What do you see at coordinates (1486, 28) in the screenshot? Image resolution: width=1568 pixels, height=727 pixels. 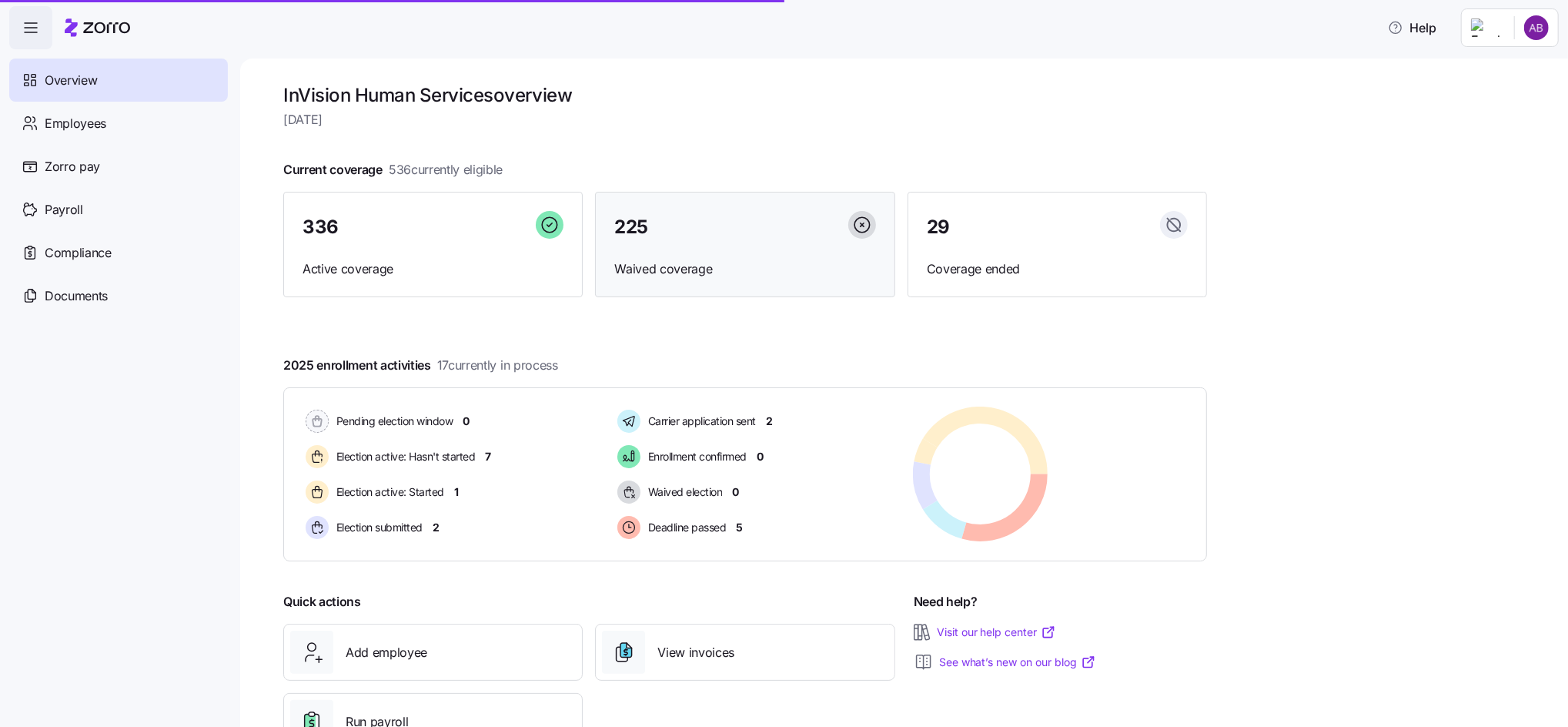 I see `img: Employer logo` at bounding box center [1486, 28].